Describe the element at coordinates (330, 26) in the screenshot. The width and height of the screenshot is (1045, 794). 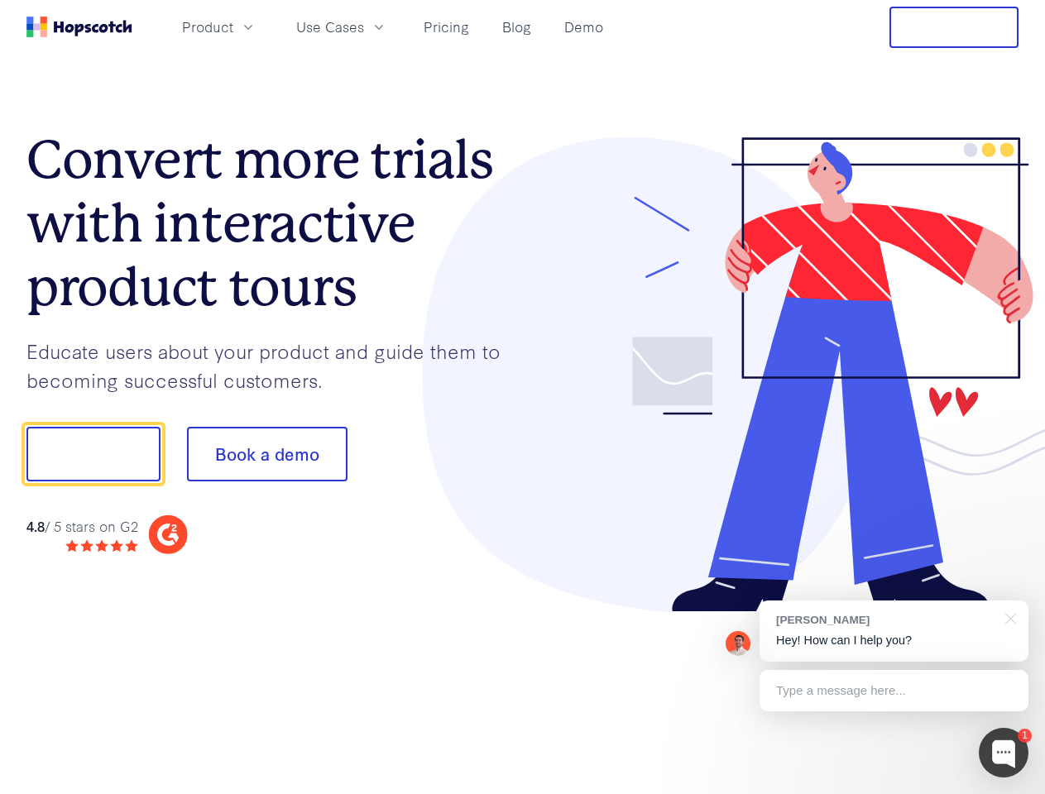
I see `span: Use Cases` at that location.